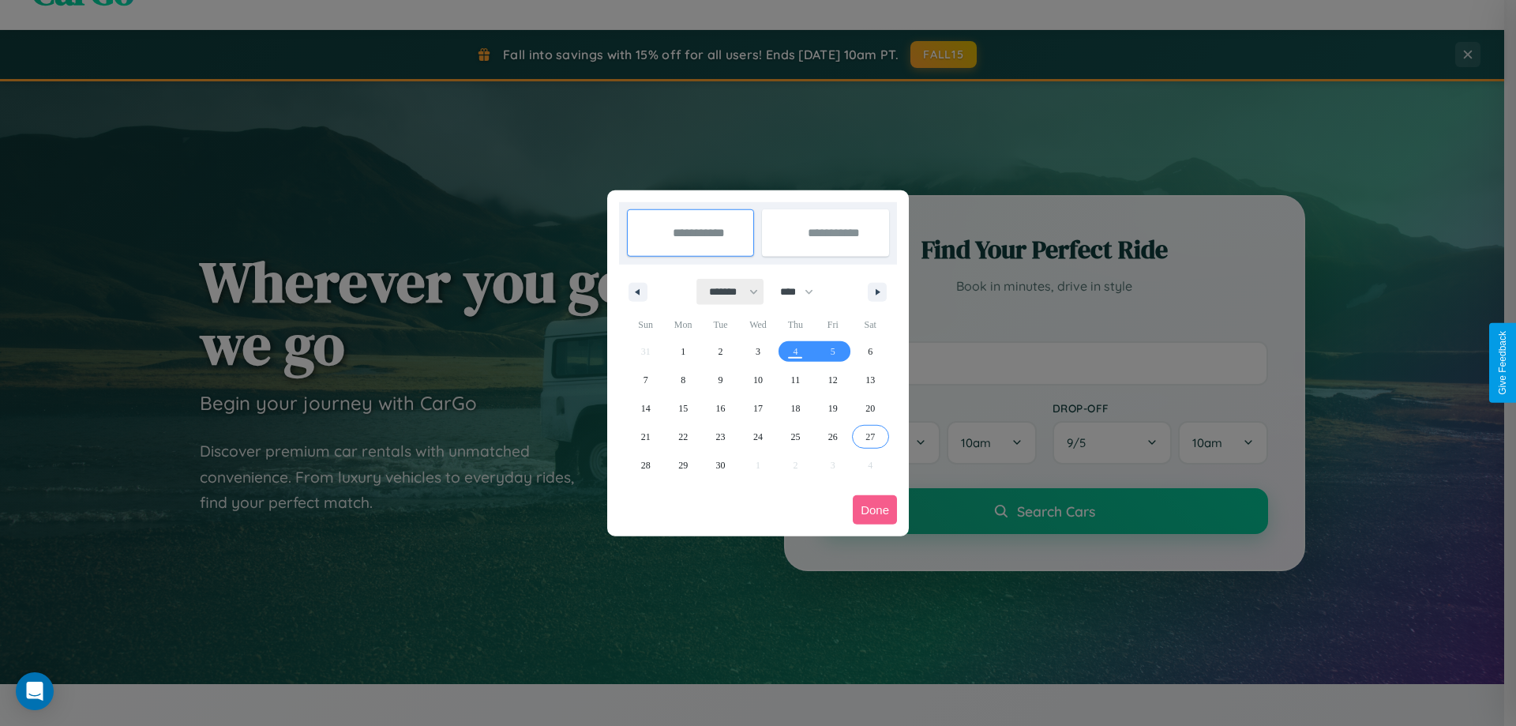  What do you see at coordinates (757, 325) in the screenshot?
I see `span: Wed` at bounding box center [757, 325].